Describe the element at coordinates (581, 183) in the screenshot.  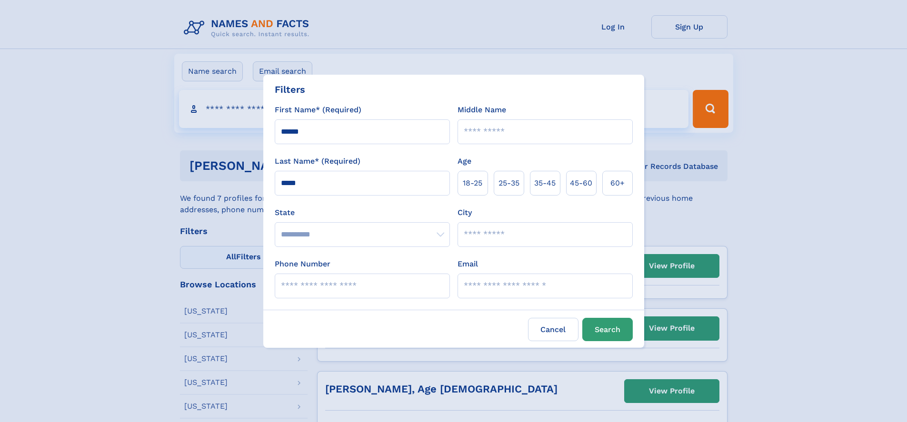
I see `span: 45‑60` at that location.